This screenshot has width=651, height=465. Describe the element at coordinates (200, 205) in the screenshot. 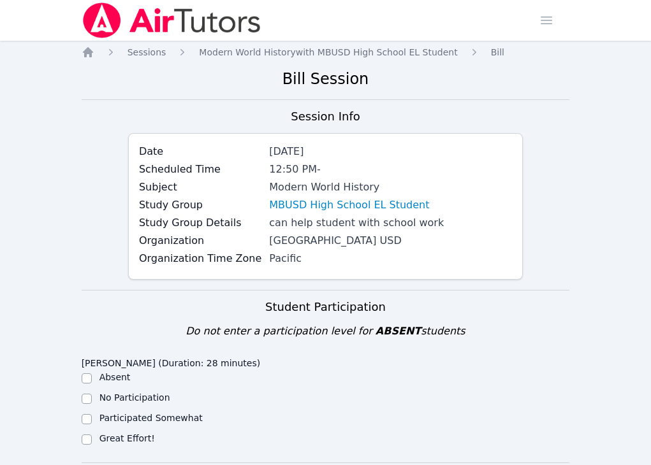

I see `label: Study Group` at that location.